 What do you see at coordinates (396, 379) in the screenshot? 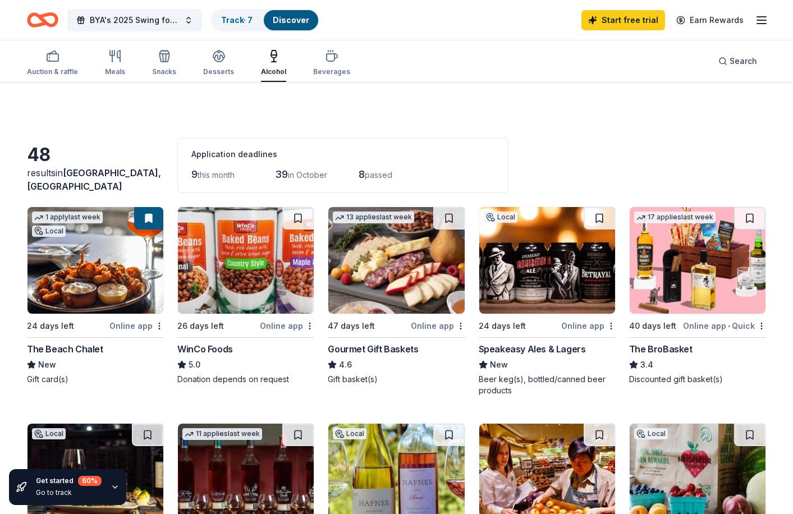
I see `div: Gift basket(s)` at bounding box center [396, 379].